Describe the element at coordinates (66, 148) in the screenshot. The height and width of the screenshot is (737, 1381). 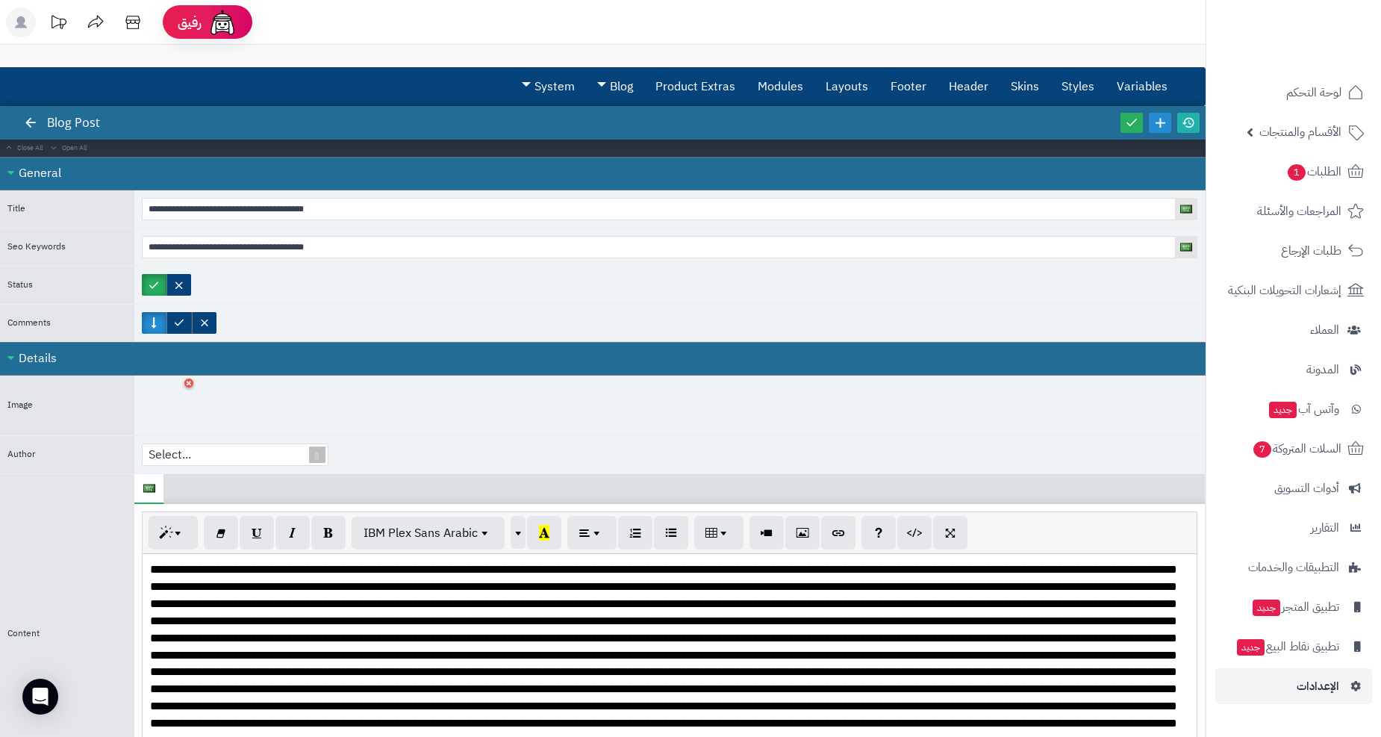
I see `a: Open All` at that location.